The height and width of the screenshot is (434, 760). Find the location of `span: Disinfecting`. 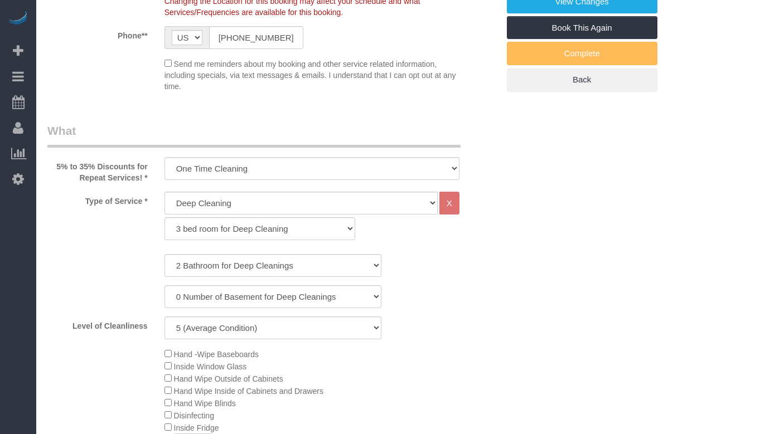

span: Disinfecting is located at coordinates (194, 416).